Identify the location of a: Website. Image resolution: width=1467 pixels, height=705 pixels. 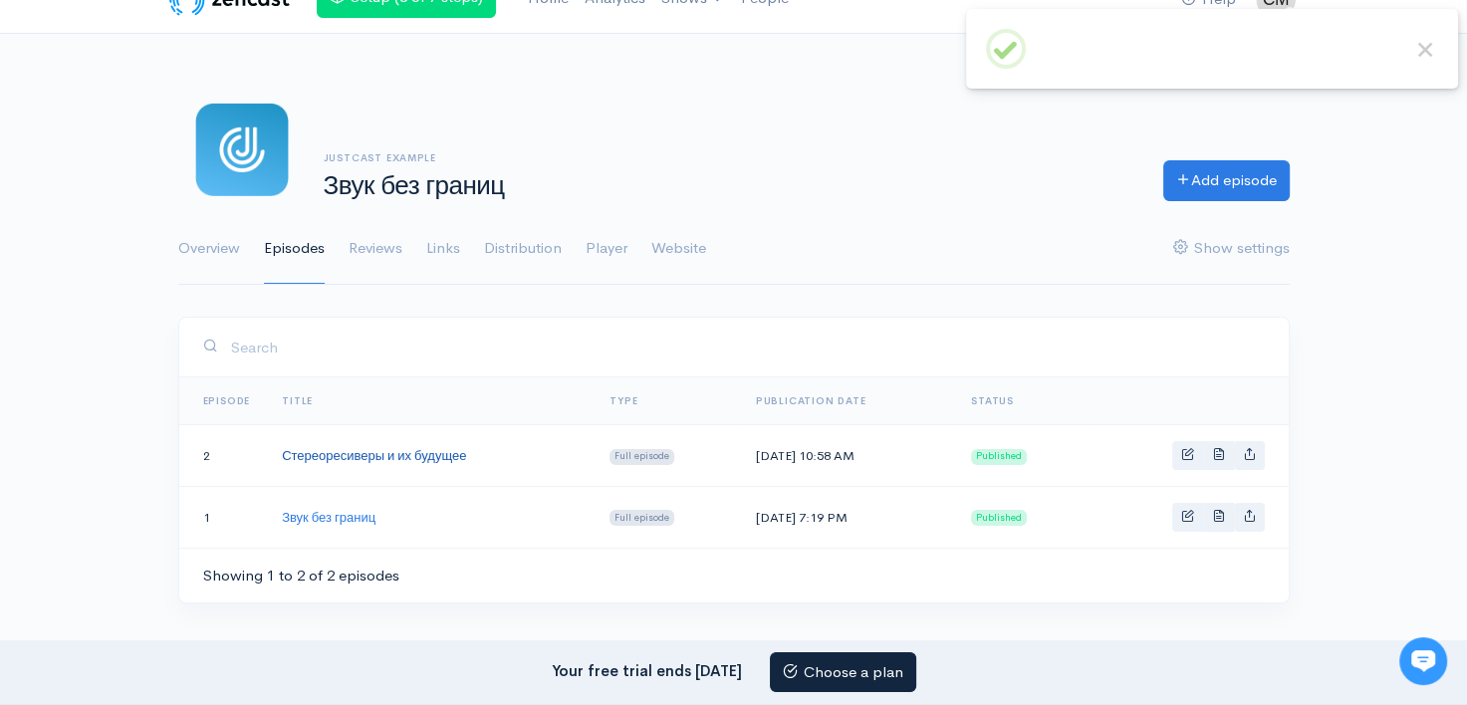
(678, 249).